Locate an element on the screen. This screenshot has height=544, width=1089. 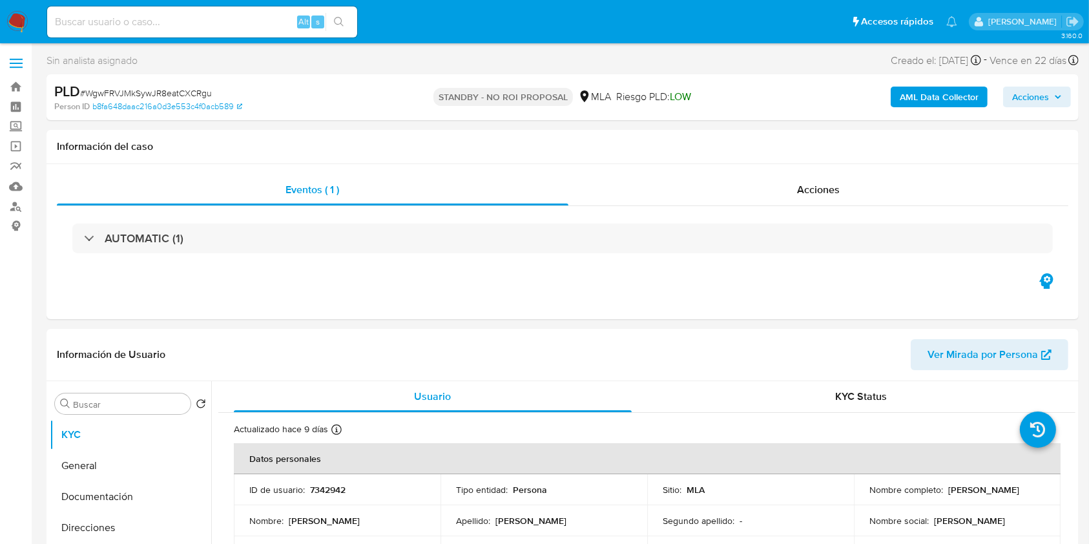
p: juanbautista.fernandez@mercadolibre.com is located at coordinates (1024, 21).